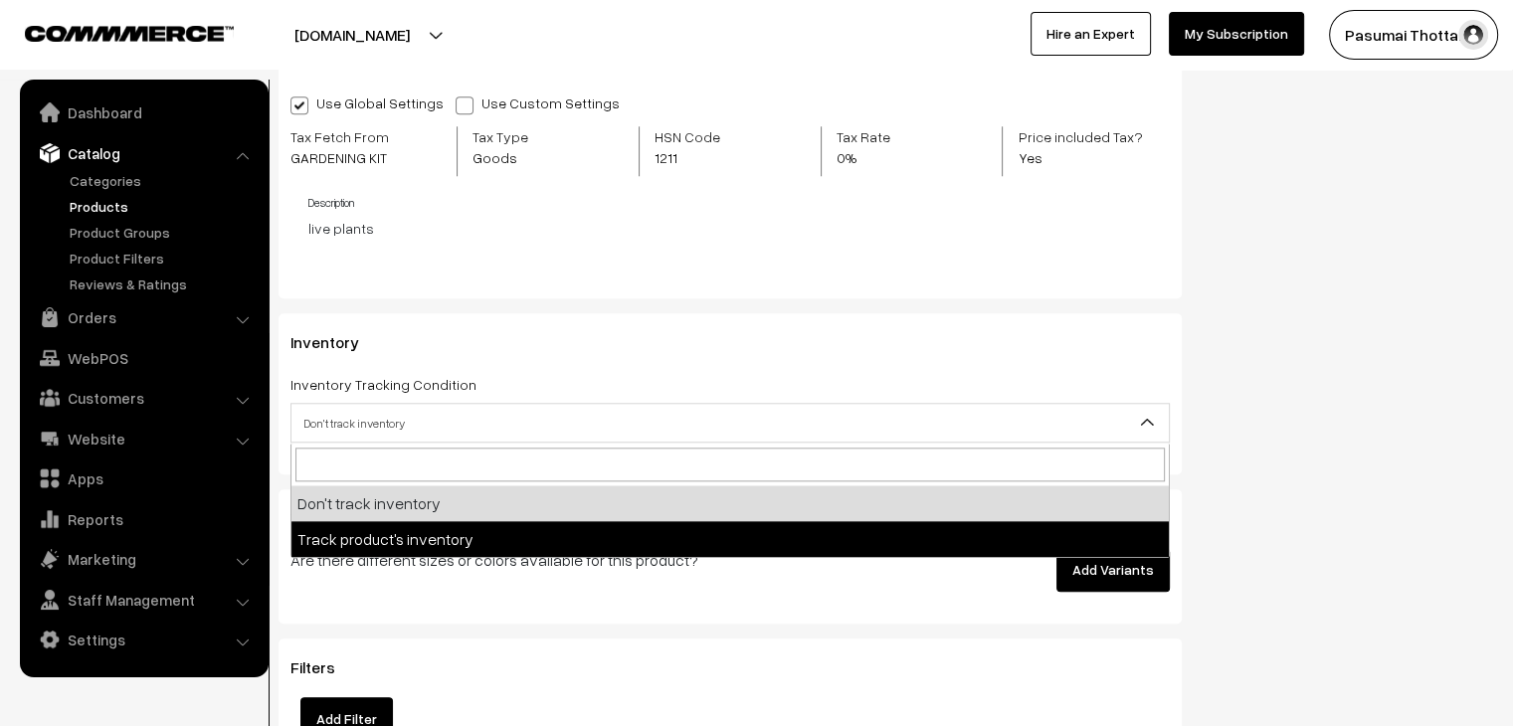 The image size is (1513, 726). I want to click on a: Catalog, so click(143, 153).